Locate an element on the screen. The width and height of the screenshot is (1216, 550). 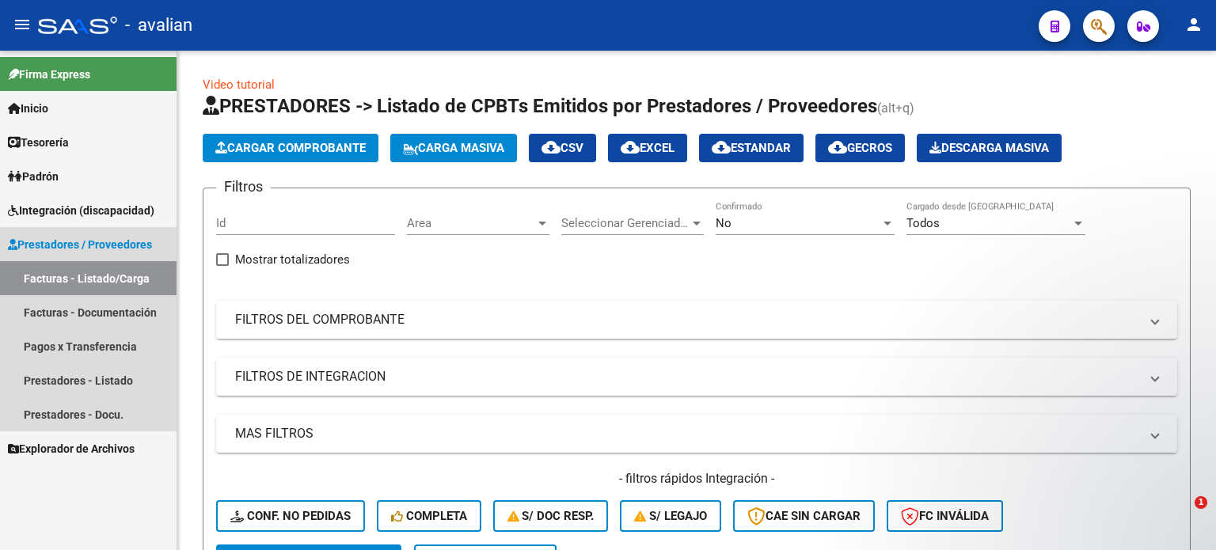
span: CSV is located at coordinates (562, 148).